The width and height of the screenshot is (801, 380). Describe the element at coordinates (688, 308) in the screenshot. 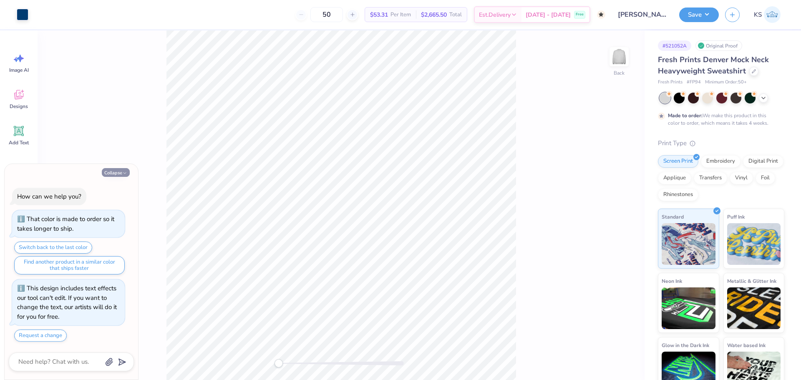

I see `img: Neon Ink` at that location.